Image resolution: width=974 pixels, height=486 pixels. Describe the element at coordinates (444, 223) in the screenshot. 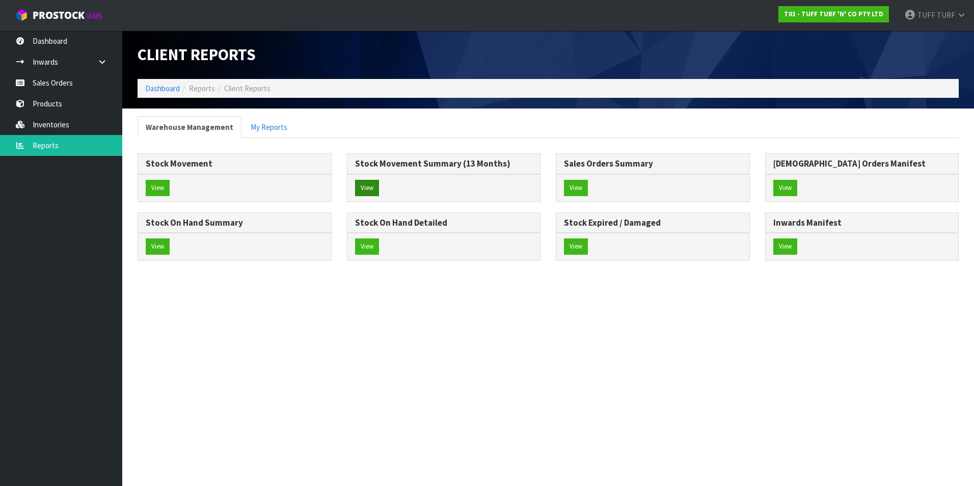

I see `h3: Stock On Hand Detailed` at that location.